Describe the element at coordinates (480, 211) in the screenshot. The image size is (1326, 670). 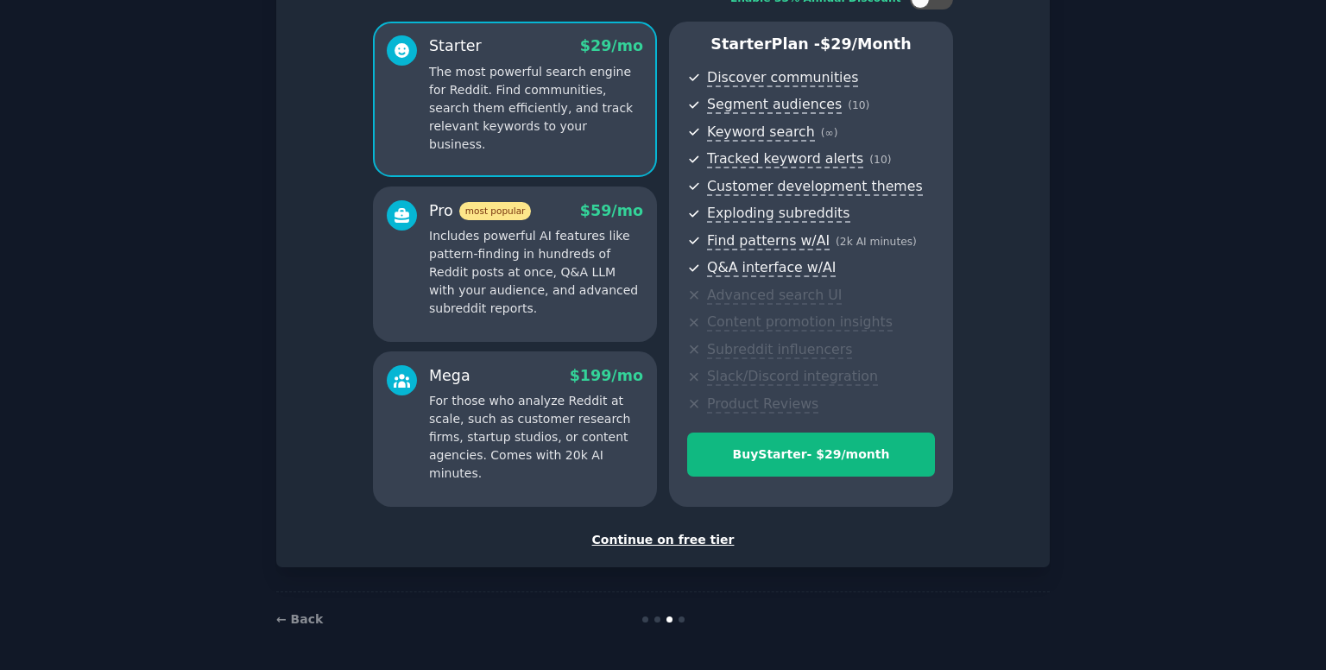
I see `div: Pro` at that location.